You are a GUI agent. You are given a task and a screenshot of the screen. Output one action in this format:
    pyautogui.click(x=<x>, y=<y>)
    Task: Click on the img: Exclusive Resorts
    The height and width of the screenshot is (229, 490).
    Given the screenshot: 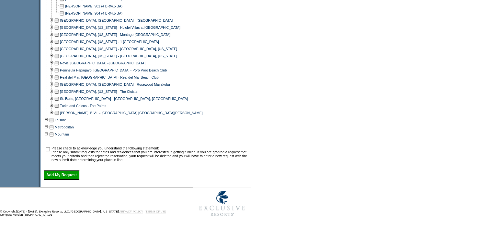 What is the action you would take?
    pyautogui.click(x=222, y=204)
    